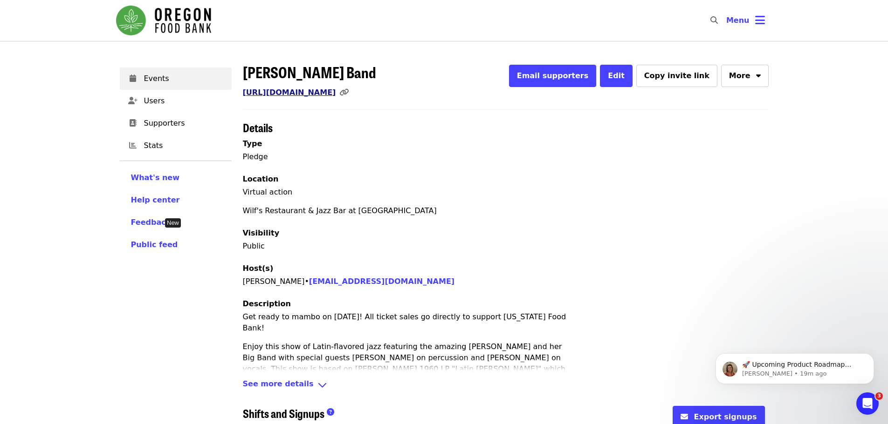 The height and width of the screenshot is (424, 888). Describe the element at coordinates (176, 79) in the screenshot. I see `a: Events` at that location.